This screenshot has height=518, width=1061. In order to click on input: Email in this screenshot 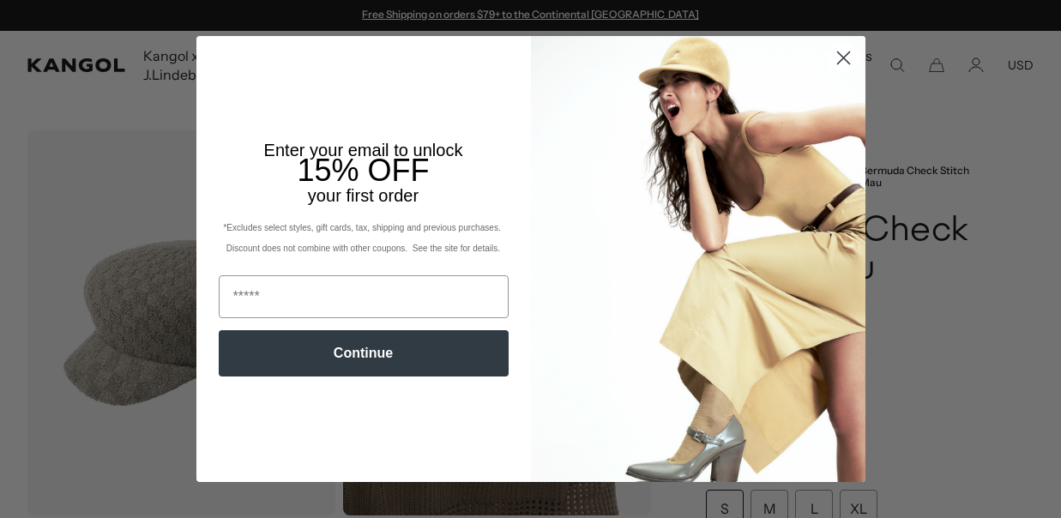, I will do `click(364, 297)`.